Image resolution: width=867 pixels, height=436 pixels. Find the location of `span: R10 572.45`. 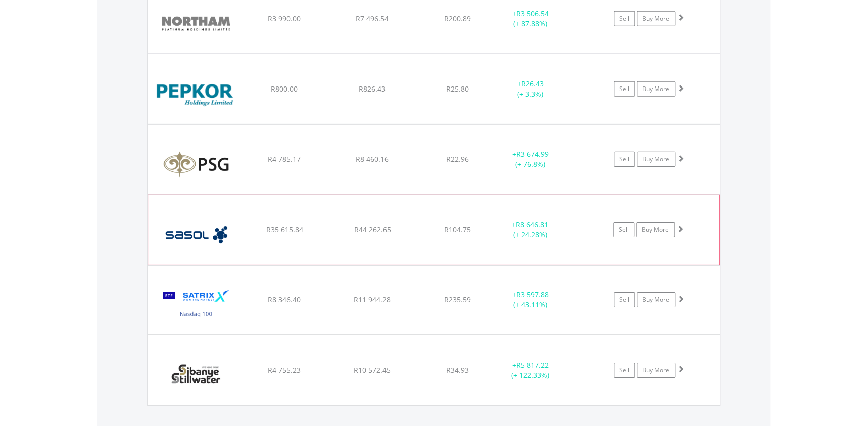

span: R10 572.45 is located at coordinates (372, 370).